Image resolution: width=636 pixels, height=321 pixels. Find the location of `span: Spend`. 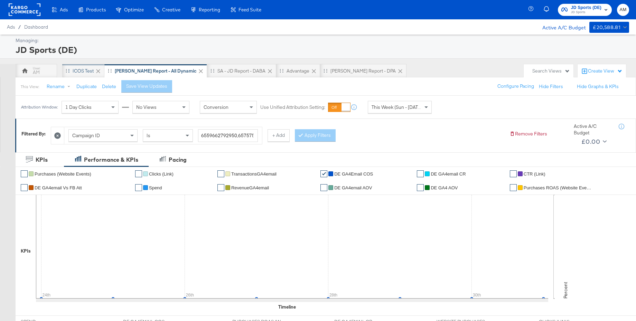

span: Spend is located at coordinates (155, 188).